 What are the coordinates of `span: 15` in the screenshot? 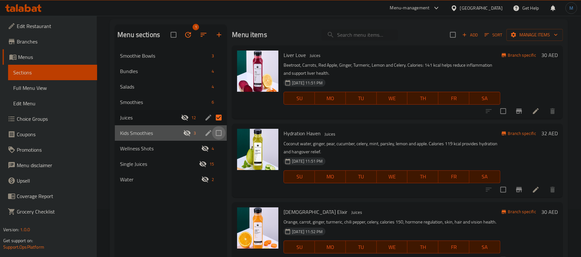 It's located at (212, 164).